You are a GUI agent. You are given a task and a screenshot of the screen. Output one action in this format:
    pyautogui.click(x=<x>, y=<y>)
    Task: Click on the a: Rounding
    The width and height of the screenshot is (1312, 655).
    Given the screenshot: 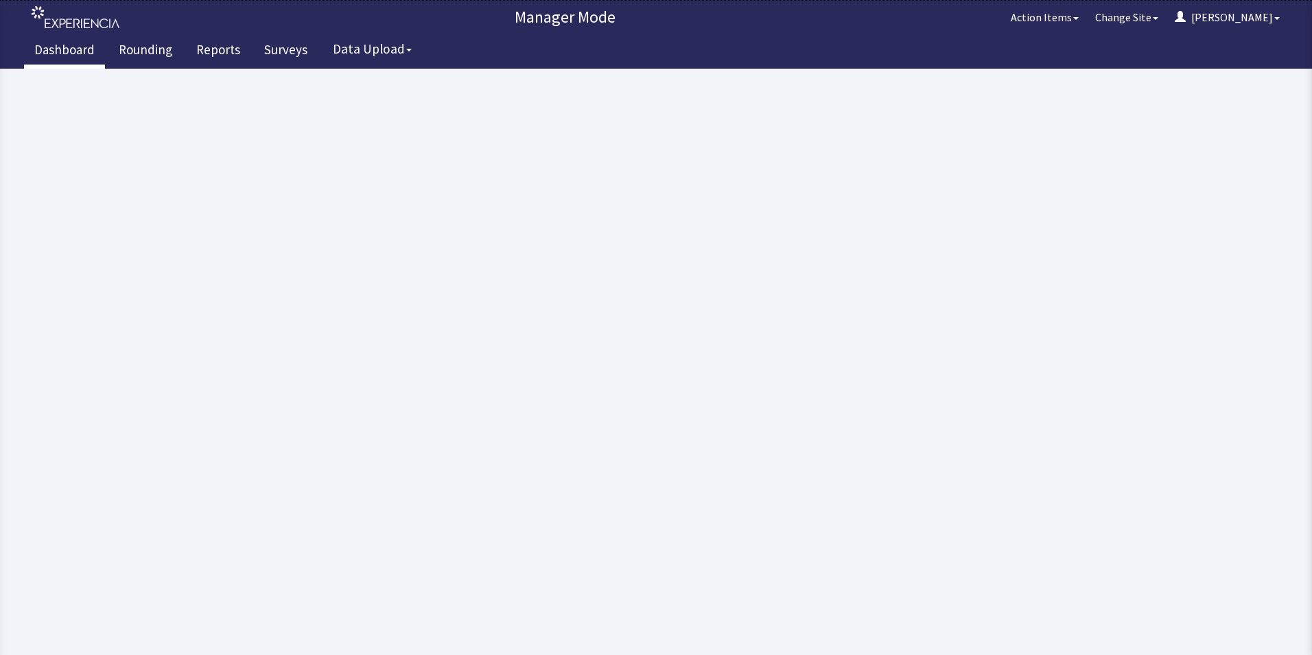 What is the action you would take?
    pyautogui.click(x=146, y=51)
    